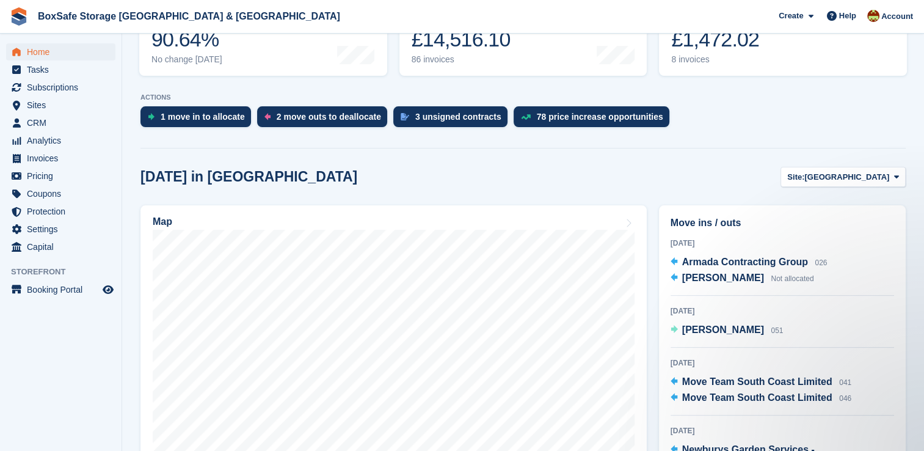  Describe the element at coordinates (63, 176) in the screenshot. I see `span: Pricing` at that location.